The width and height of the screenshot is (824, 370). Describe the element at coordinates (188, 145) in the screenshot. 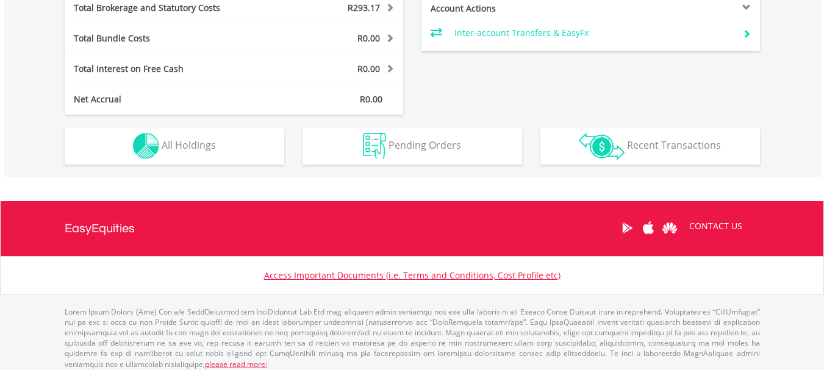

I see `span: All Holdings` at that location.